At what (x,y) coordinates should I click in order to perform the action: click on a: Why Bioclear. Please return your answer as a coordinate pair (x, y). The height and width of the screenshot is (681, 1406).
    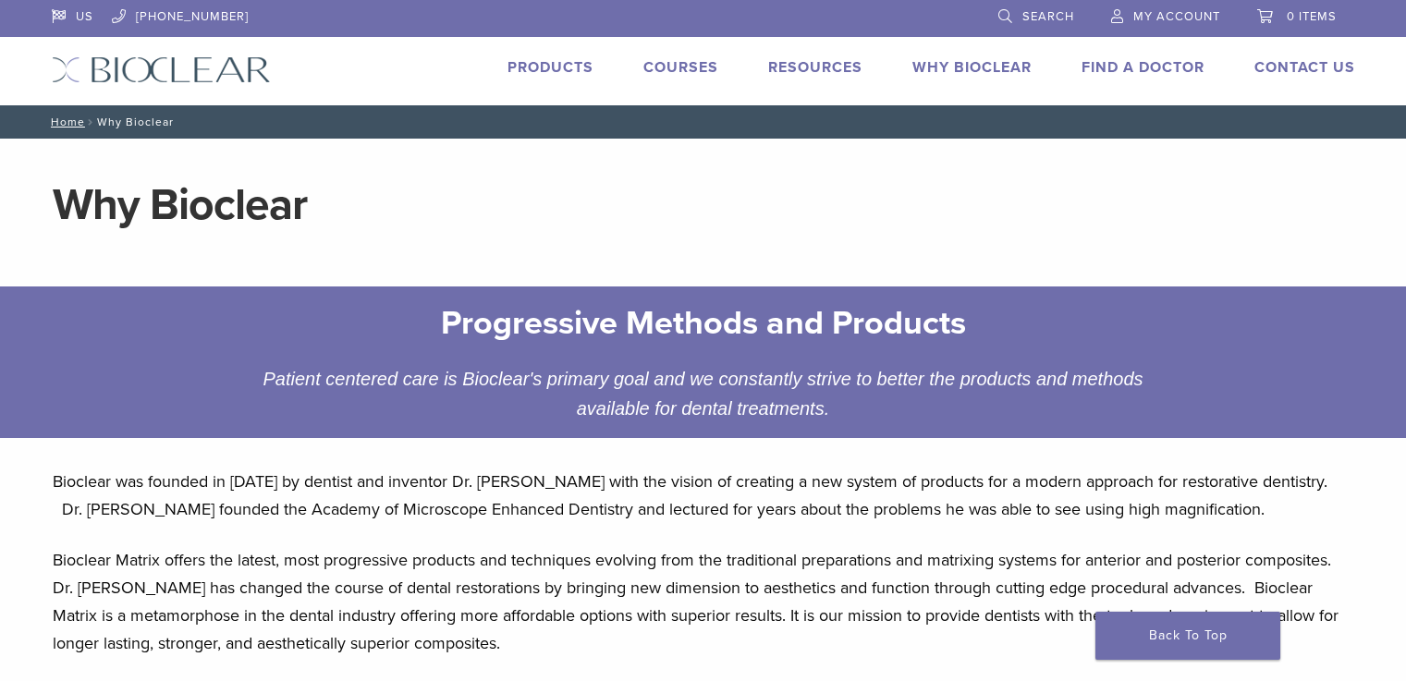
    Looking at the image, I should click on (972, 67).